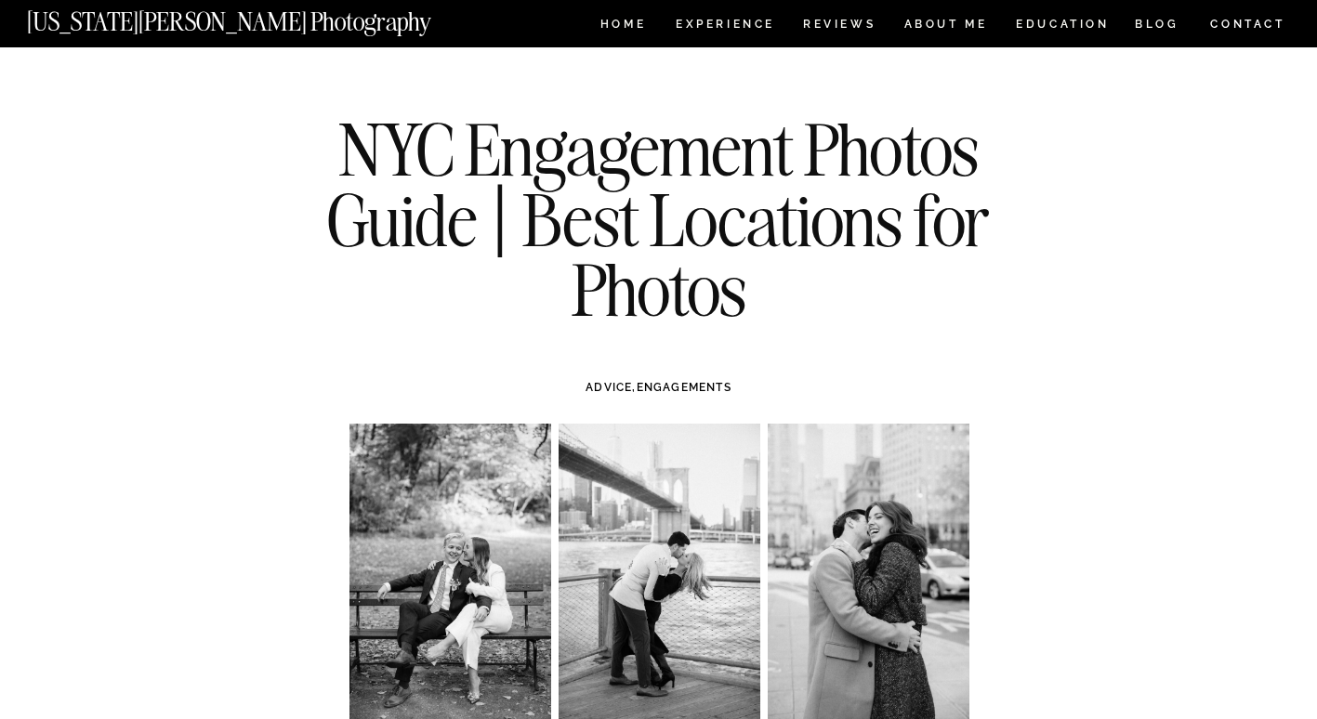 The image size is (1317, 719). Describe the element at coordinates (724, 26) in the screenshot. I see `a: Experience` at that location.